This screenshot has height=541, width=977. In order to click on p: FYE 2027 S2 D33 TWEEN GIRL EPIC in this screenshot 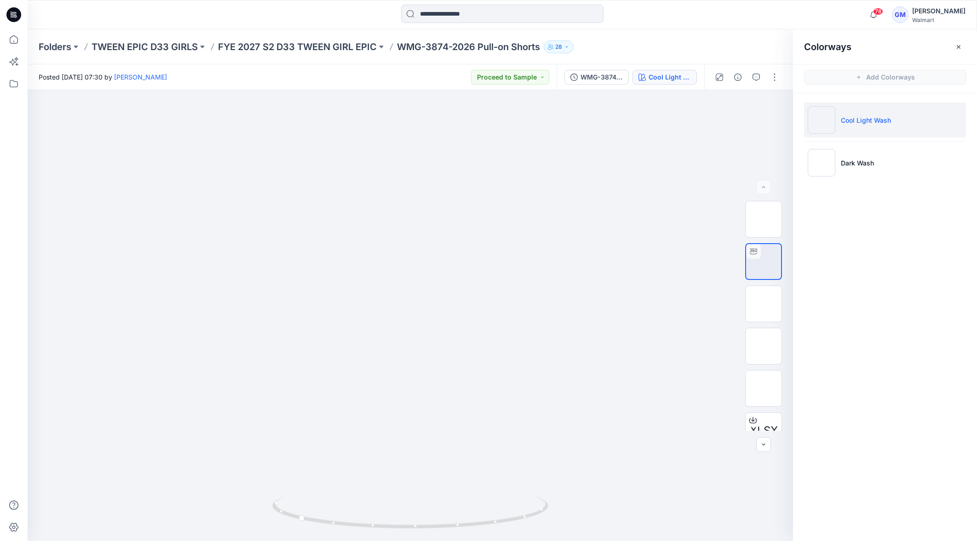, I will do `click(297, 47)`.